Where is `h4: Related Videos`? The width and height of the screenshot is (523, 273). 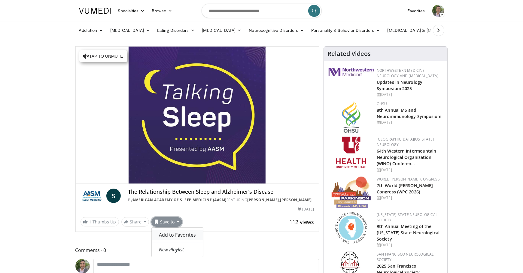
h4: Related Videos is located at coordinates (349, 54).